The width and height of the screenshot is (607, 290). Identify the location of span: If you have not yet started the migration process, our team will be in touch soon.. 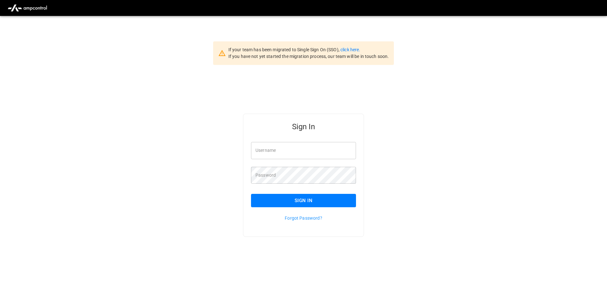
(309, 56).